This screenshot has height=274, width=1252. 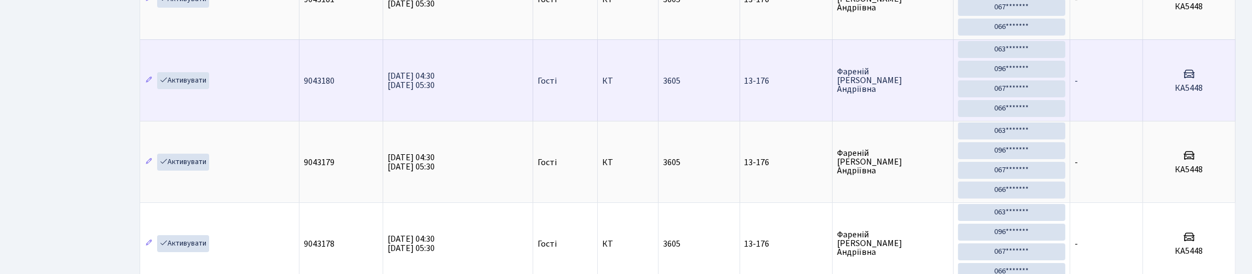 I want to click on span: 9043178, so click(x=319, y=244).